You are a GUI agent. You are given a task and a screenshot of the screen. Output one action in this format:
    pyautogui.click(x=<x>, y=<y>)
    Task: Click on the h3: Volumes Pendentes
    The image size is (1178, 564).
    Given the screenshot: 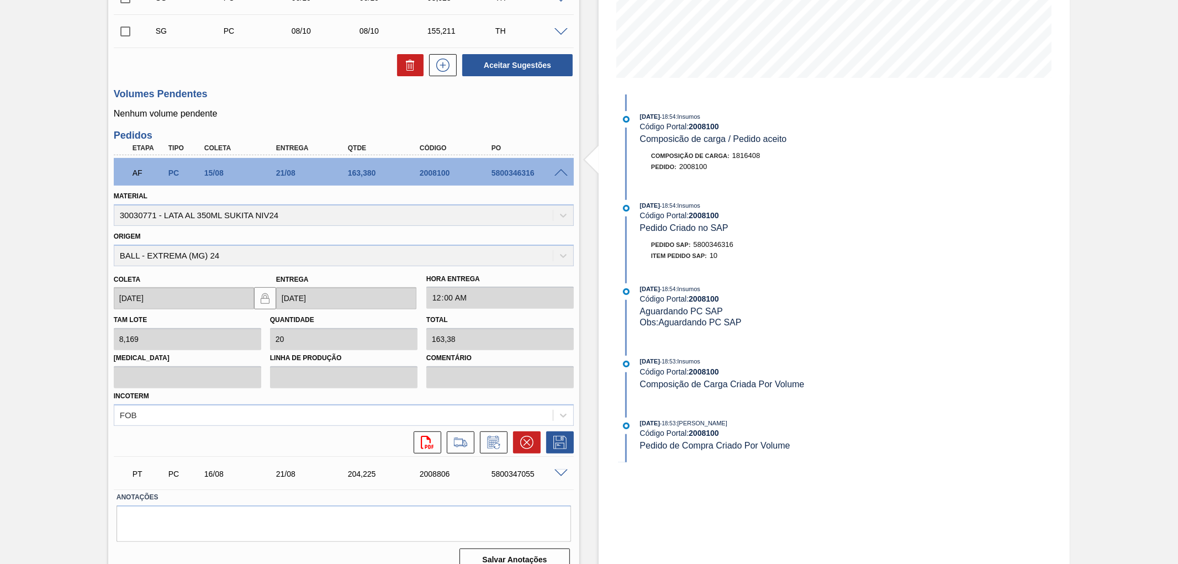 What is the action you would take?
    pyautogui.click(x=344, y=94)
    